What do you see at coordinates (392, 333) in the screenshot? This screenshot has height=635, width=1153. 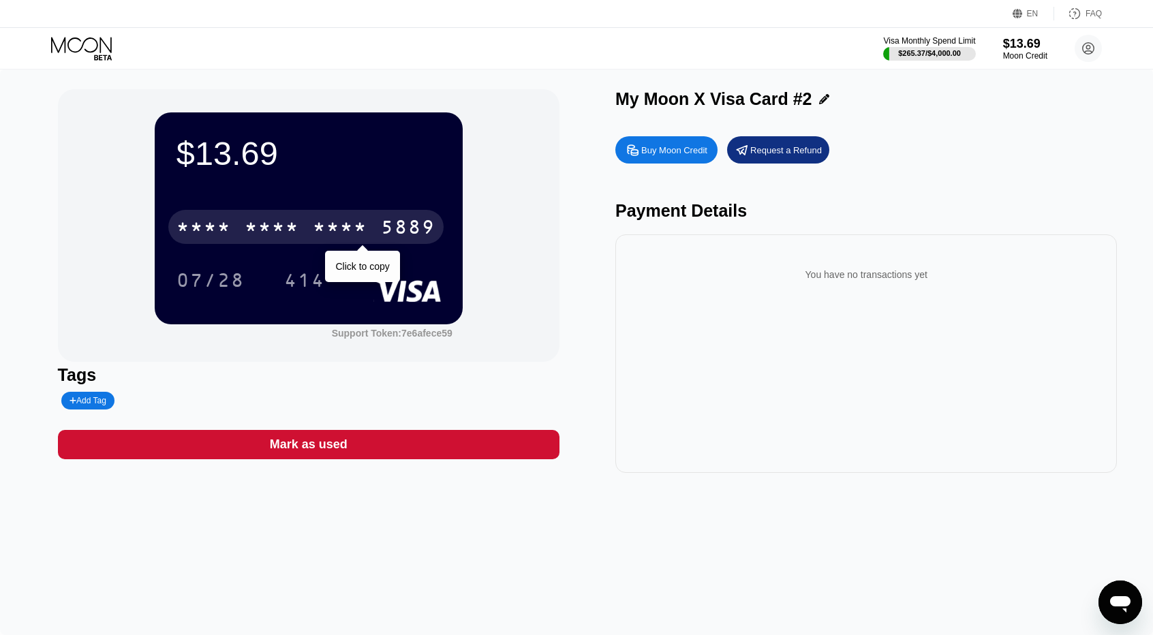 I see `div: Support Token: 7e6afece59` at bounding box center [392, 333].